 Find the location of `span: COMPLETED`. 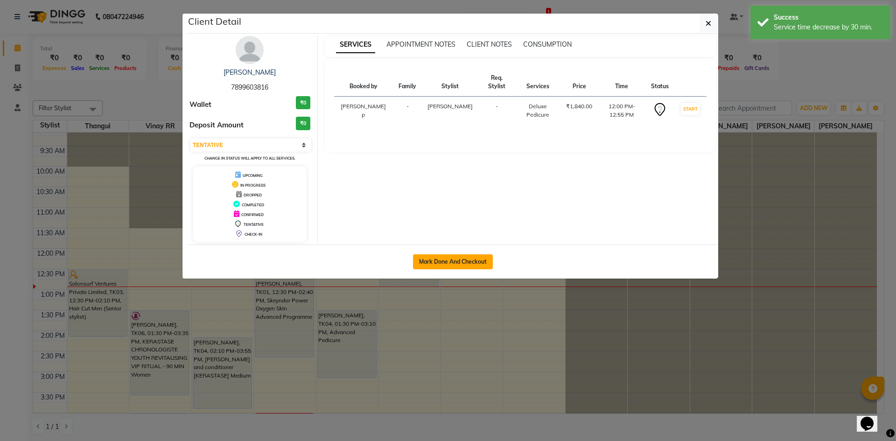

span: COMPLETED is located at coordinates (253, 205).